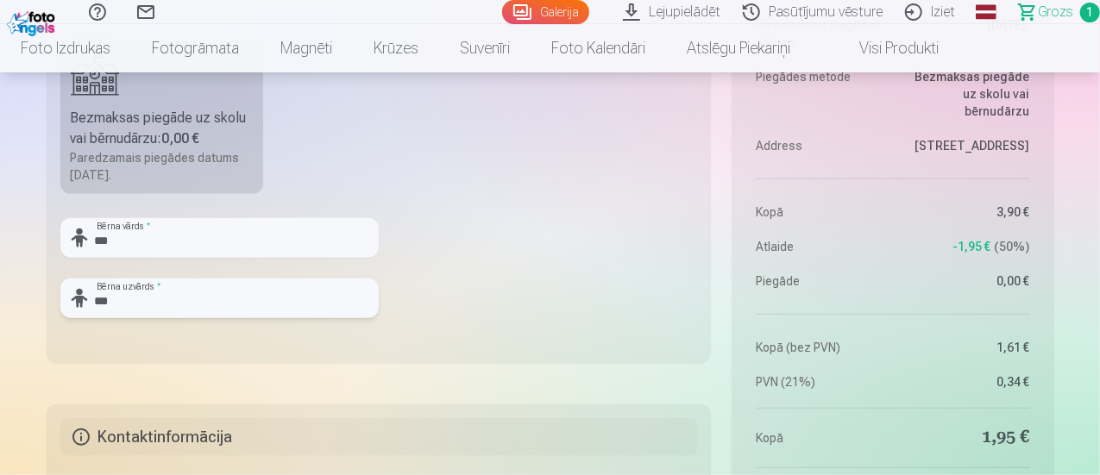 Image resolution: width=1100 pixels, height=475 pixels. I want to click on dd: Bezmaksas piegāde uz skolu vai bērnudārzu, so click(965, 94).